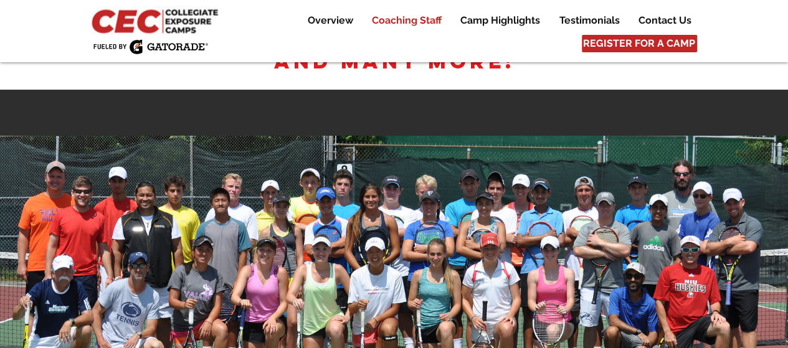  I want to click on p: Camp Highlights, so click(500, 21).